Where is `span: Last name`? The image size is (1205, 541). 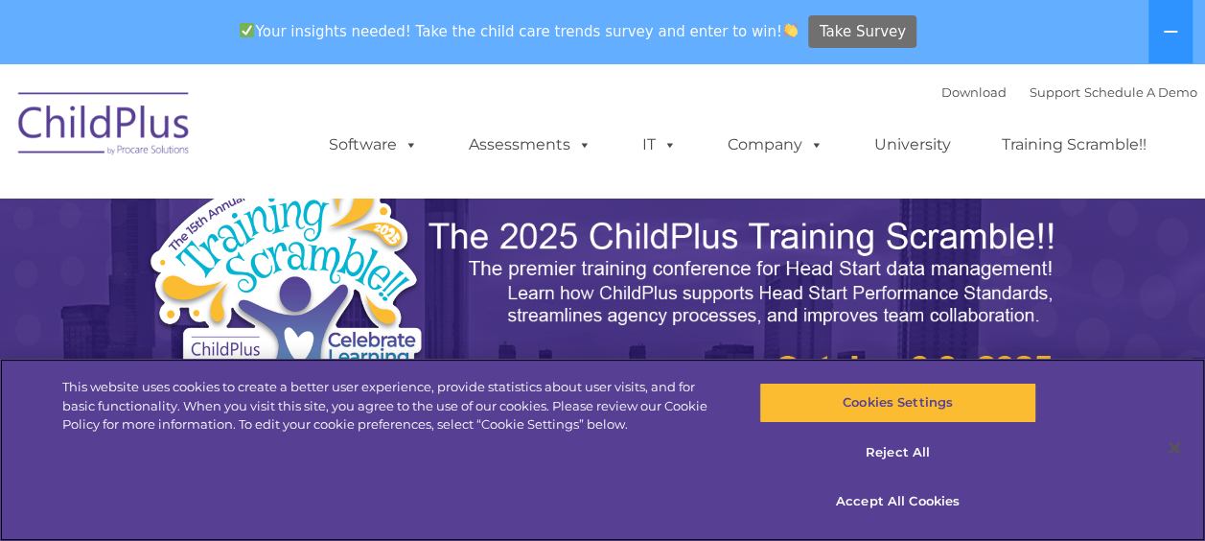
span: Last name is located at coordinates (295, 133).